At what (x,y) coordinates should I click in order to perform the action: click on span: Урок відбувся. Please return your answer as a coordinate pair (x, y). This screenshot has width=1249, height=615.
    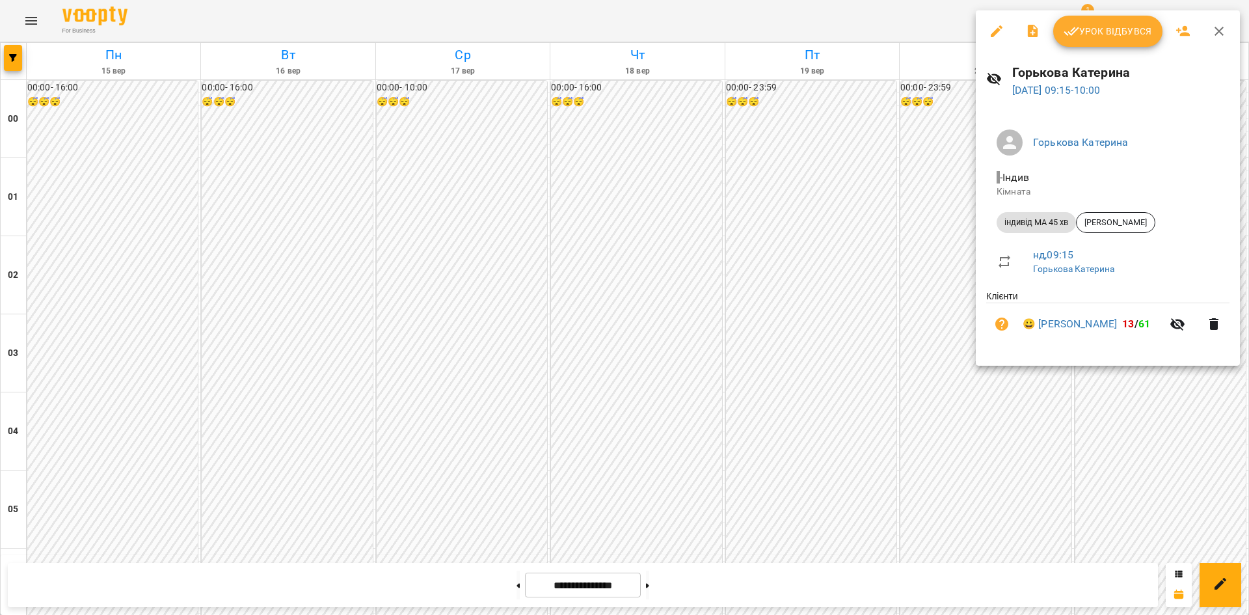
    Looking at the image, I should click on (1108, 31).